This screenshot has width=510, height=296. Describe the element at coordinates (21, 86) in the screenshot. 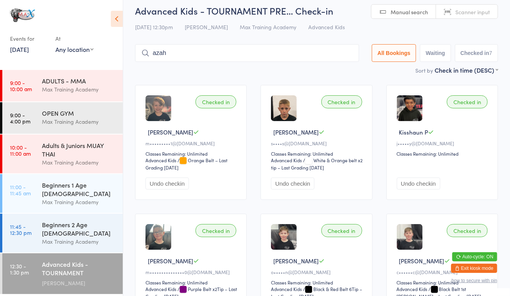

I see `time: 9:00 - 10:00 am` at that location.